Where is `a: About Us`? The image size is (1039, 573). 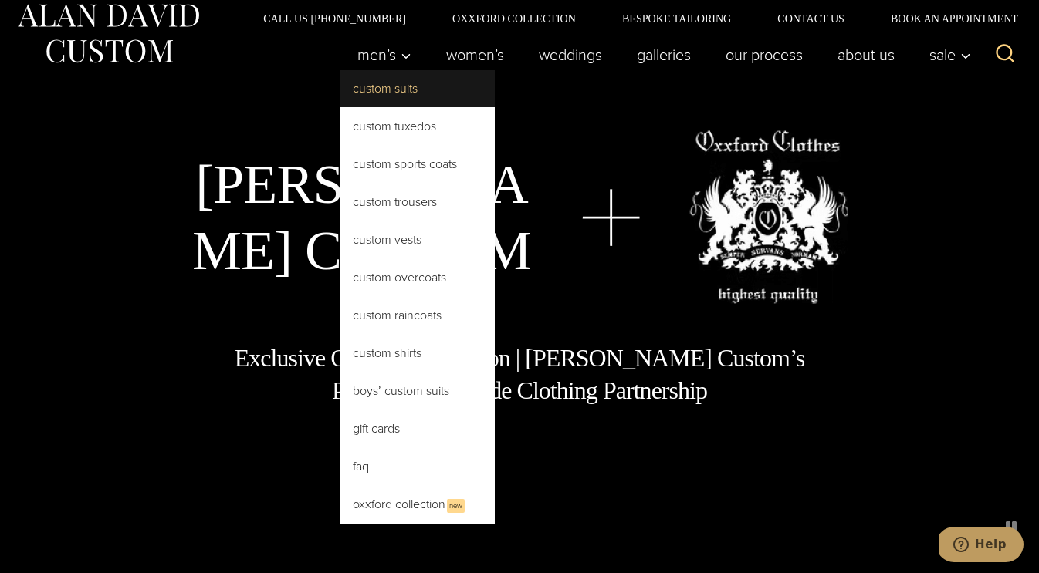
a: About Us is located at coordinates (866, 55).